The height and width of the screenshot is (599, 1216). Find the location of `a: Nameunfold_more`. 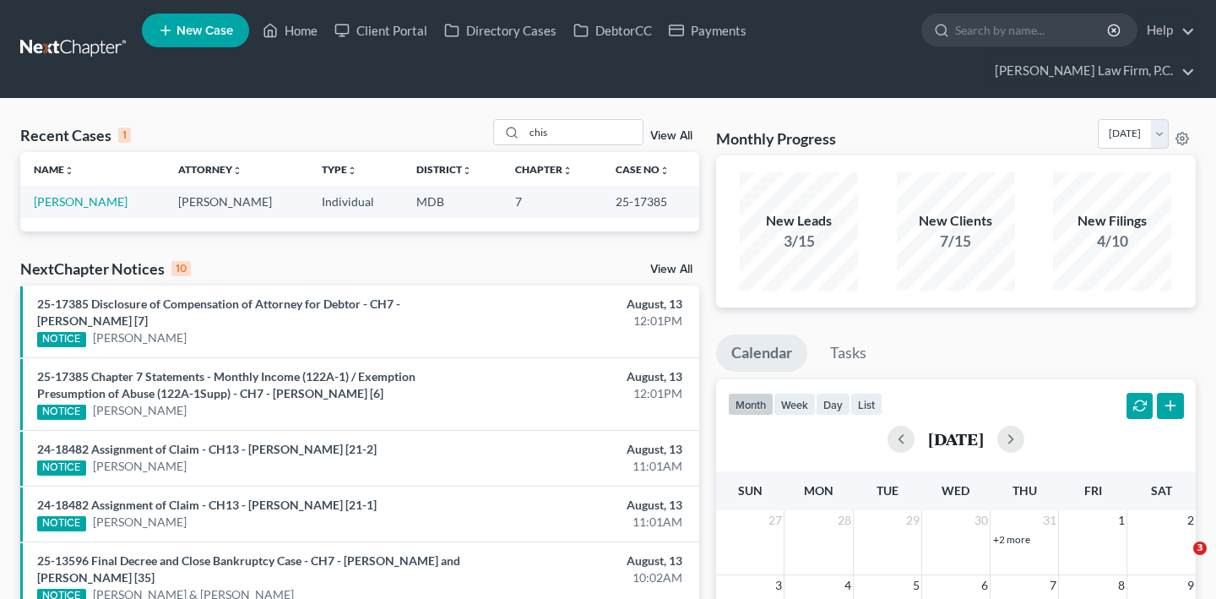

a: Nameunfold_more is located at coordinates (54, 169).